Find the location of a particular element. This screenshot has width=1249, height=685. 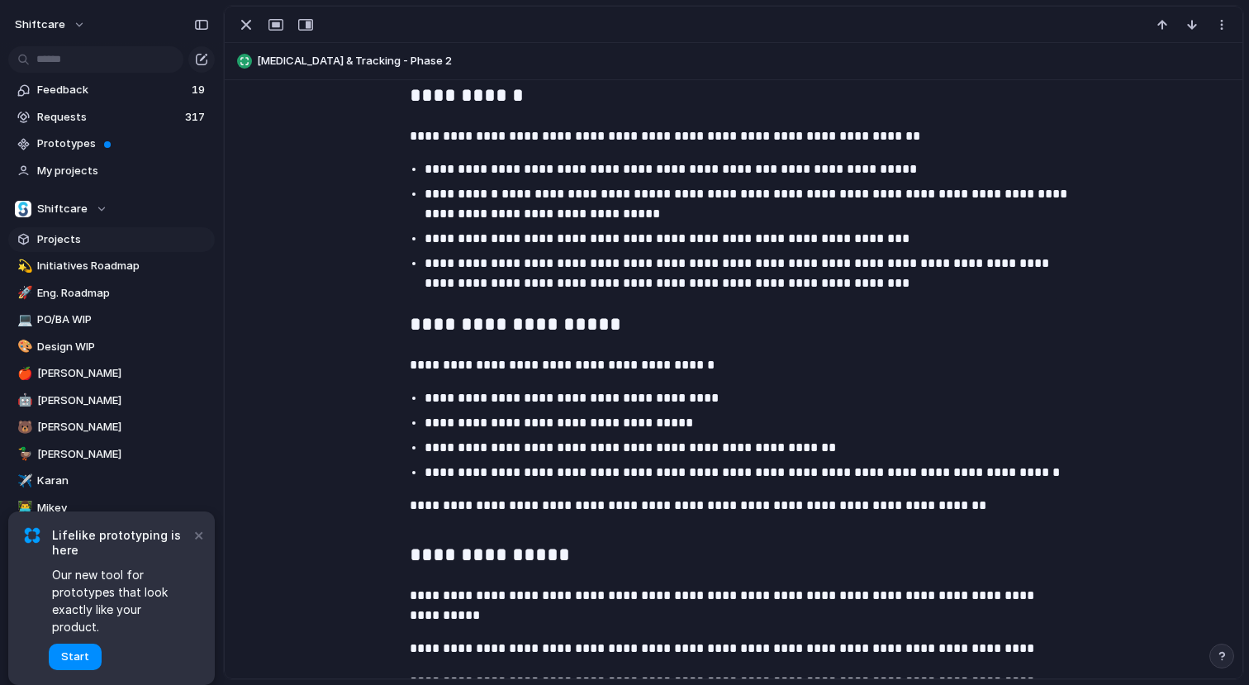

span: Lifelike prototyping is here is located at coordinates (121, 543).